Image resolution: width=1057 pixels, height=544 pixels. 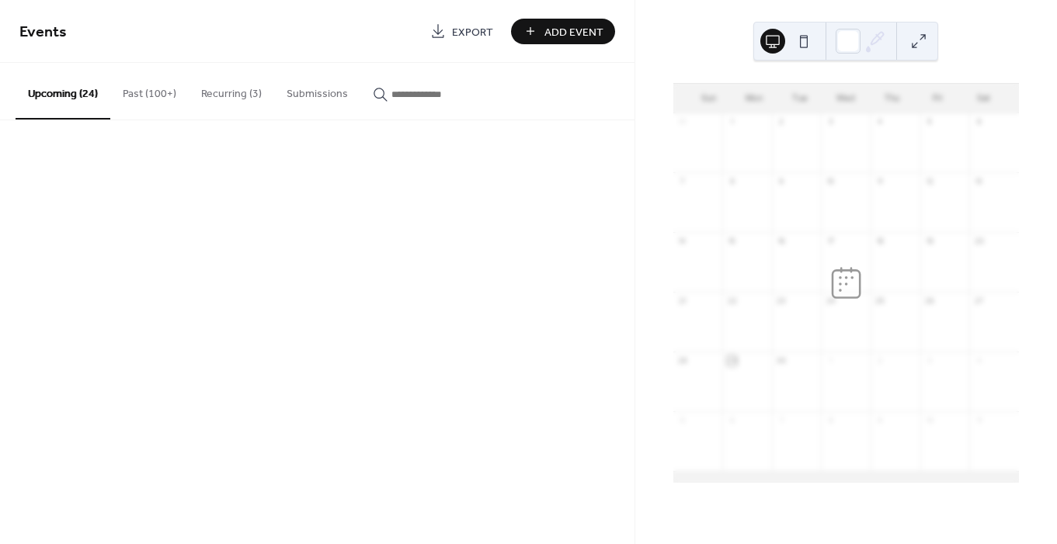 What do you see at coordinates (781, 361) in the screenshot?
I see `div: 30` at bounding box center [781, 361].